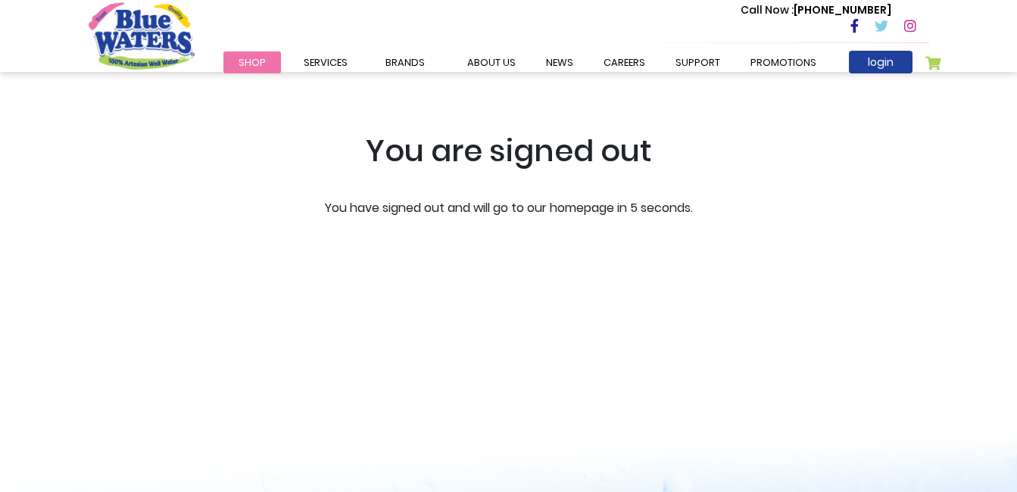 This screenshot has width=1017, height=492. What do you see at coordinates (698, 62) in the screenshot?
I see `a: support` at bounding box center [698, 62].